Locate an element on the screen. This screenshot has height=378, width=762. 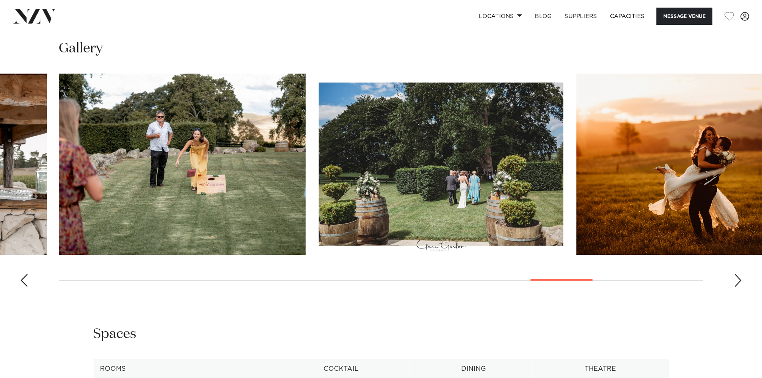
h2: Spaces is located at coordinates (115, 334).